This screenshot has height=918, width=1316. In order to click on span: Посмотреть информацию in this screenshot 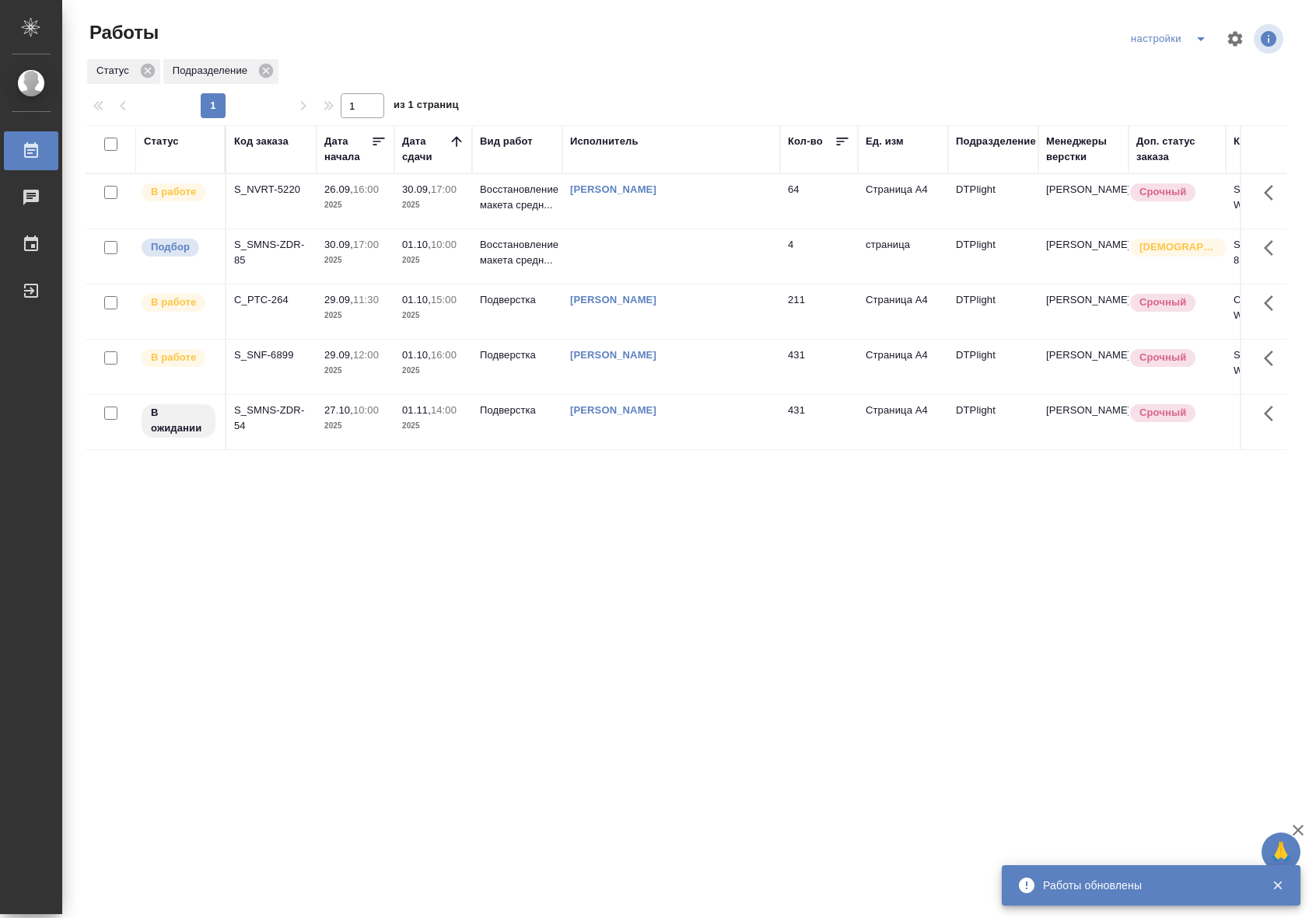, I will do `click(1270, 38)`.